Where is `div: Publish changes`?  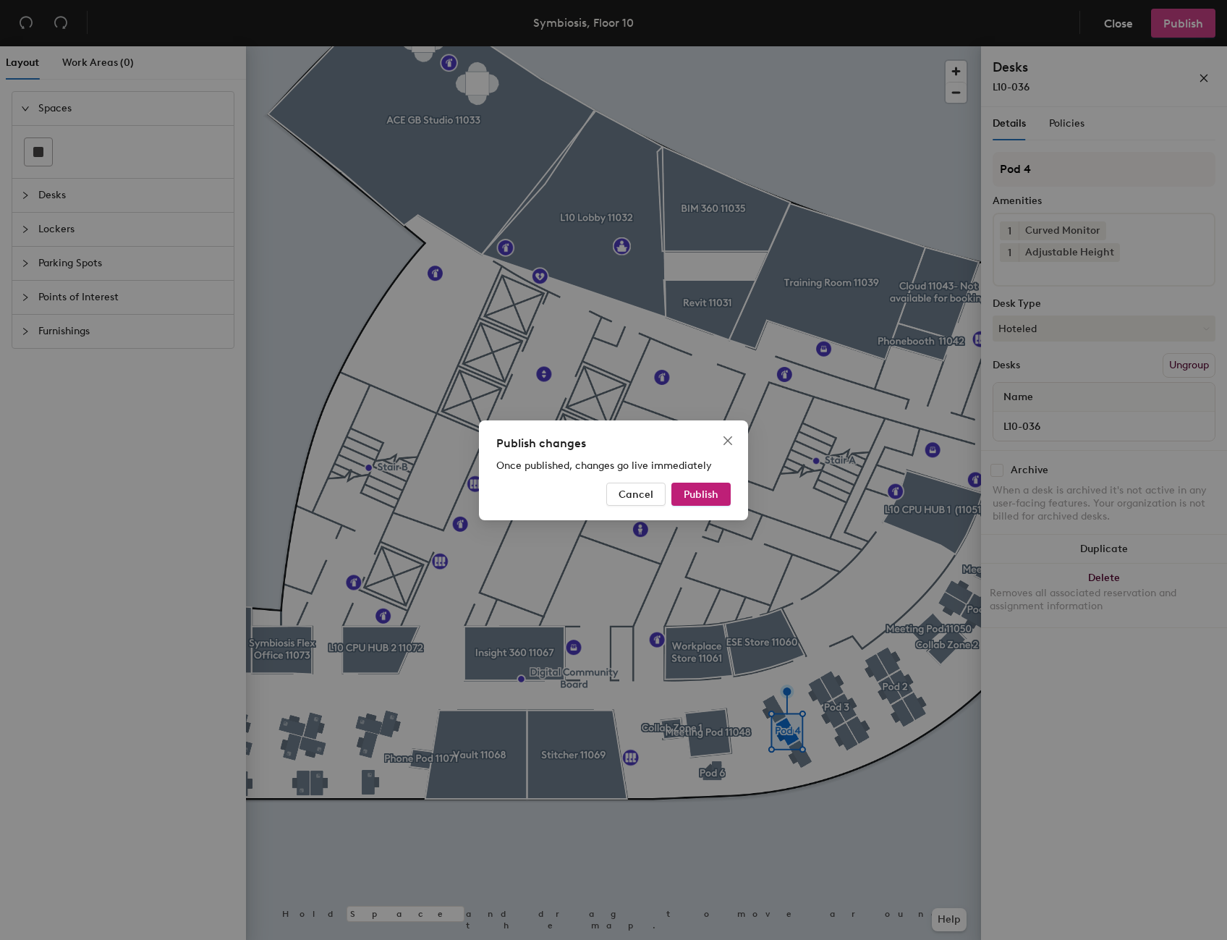 div: Publish changes is located at coordinates (614, 444).